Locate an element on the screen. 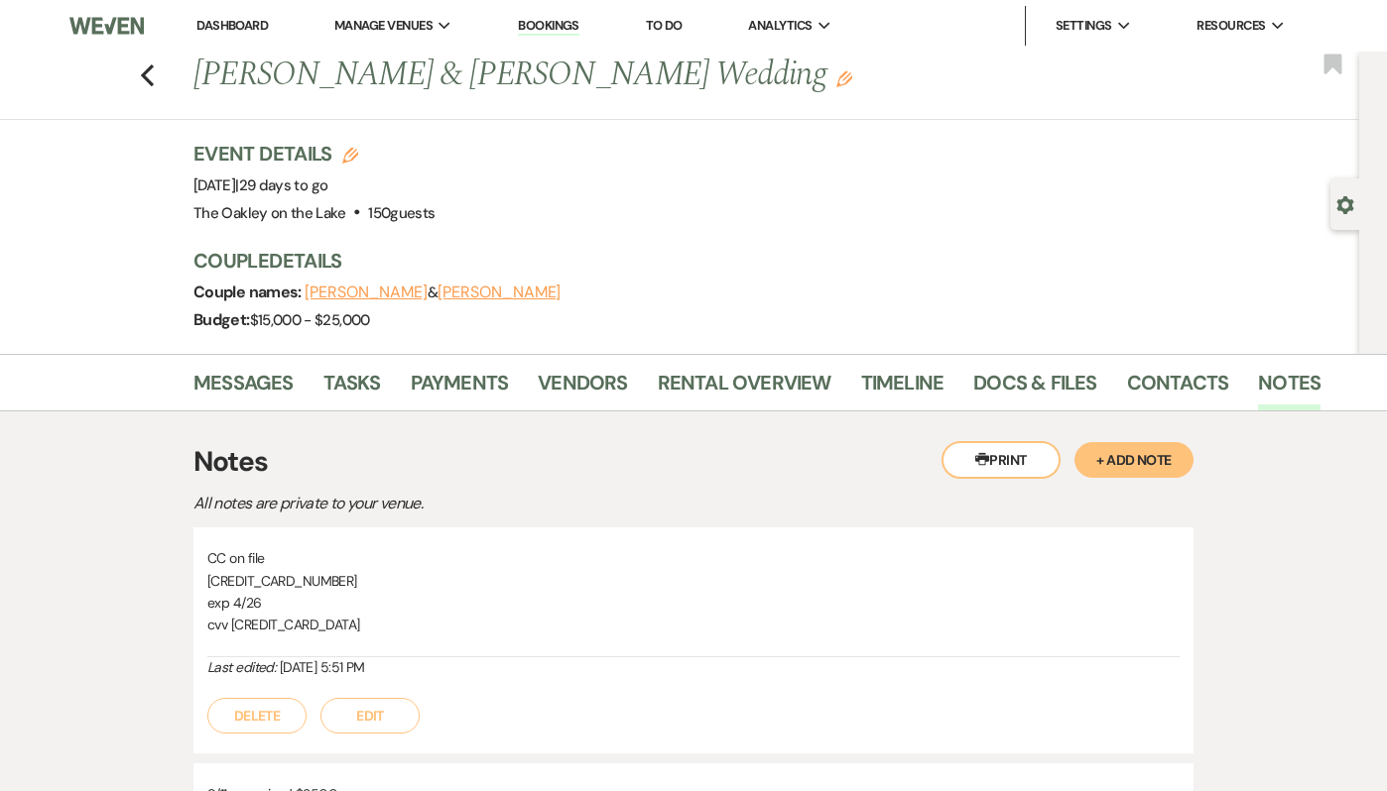 Image resolution: width=1387 pixels, height=791 pixels. a: Tasks is located at coordinates (352, 389).